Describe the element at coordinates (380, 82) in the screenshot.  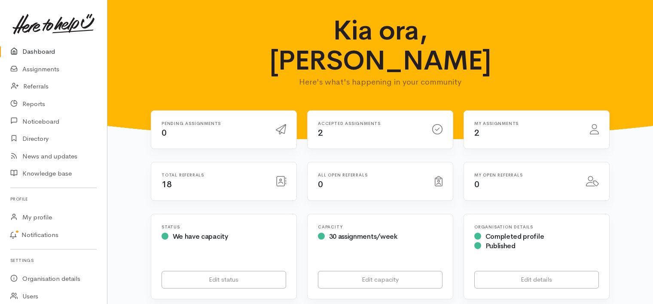
I see `p: Here's what's happening in your community` at that location.